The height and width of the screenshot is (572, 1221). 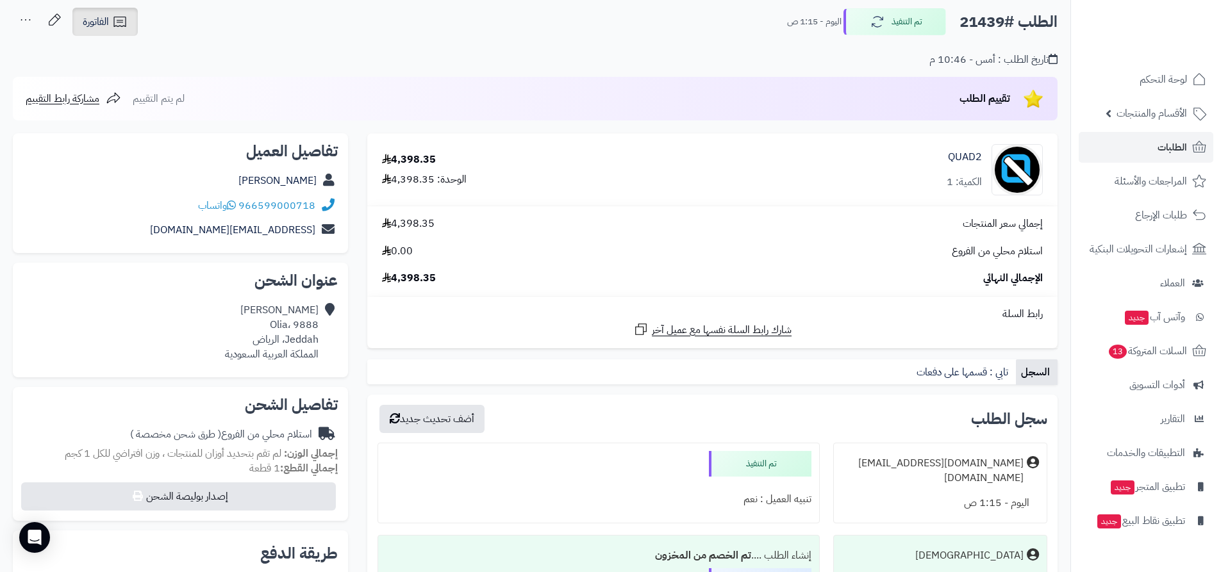 What do you see at coordinates (598, 499) in the screenshot?
I see `div: تنبيه العميل : نعم` at bounding box center [598, 499].